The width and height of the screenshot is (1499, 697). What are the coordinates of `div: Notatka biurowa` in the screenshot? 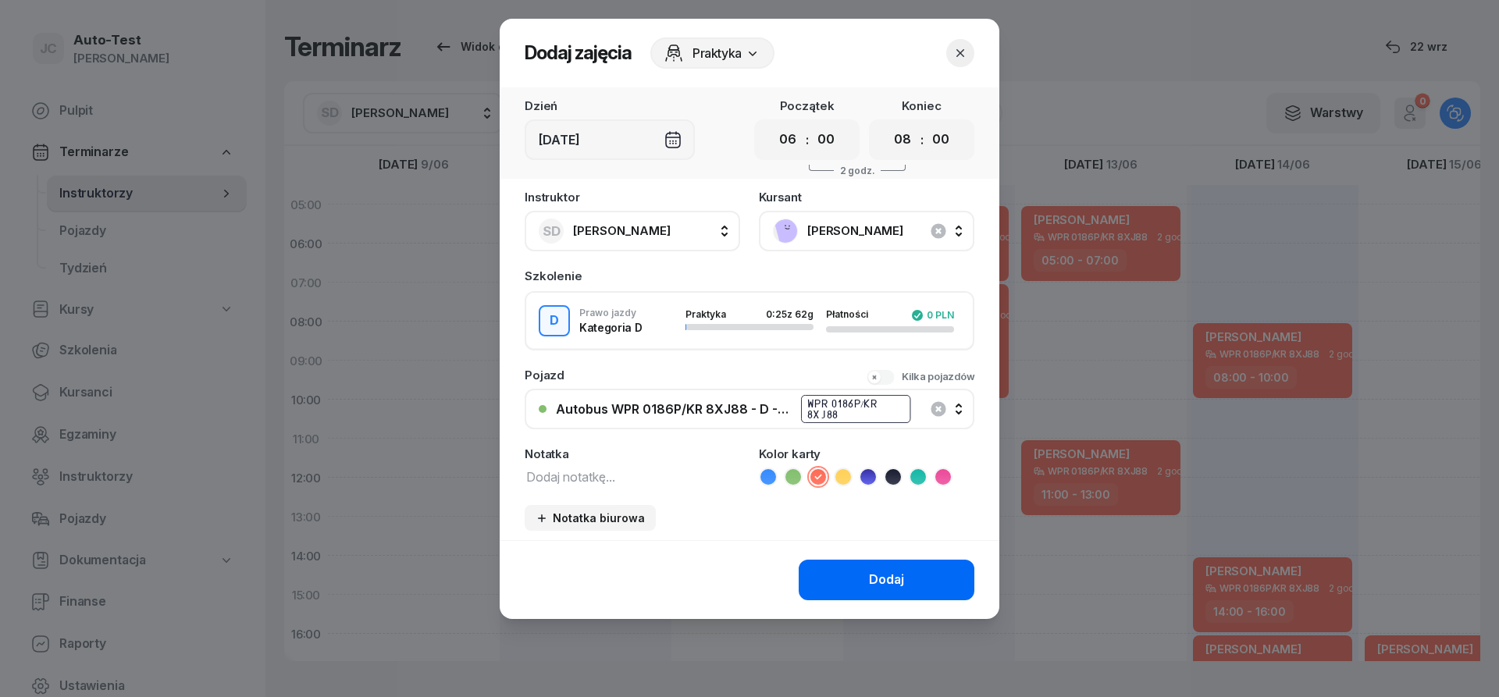 It's located at (590, 518).